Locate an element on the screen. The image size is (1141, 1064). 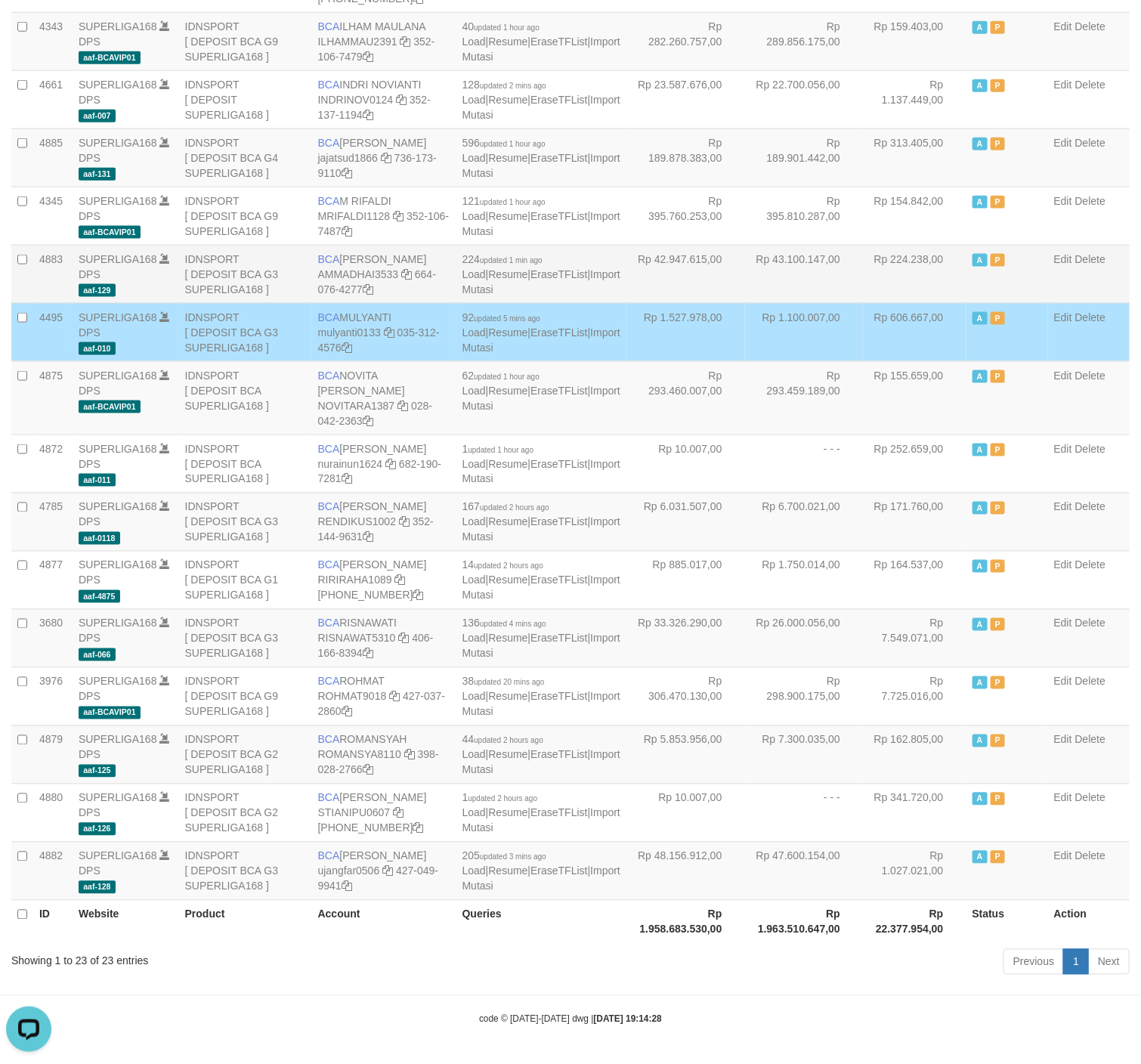
td: Rp 252.659,00 is located at coordinates (914, 463).